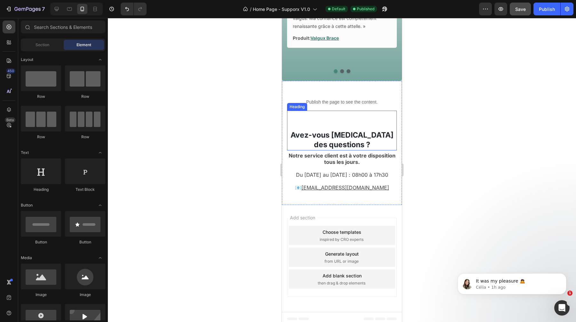  I want to click on div: 450, so click(11, 71).